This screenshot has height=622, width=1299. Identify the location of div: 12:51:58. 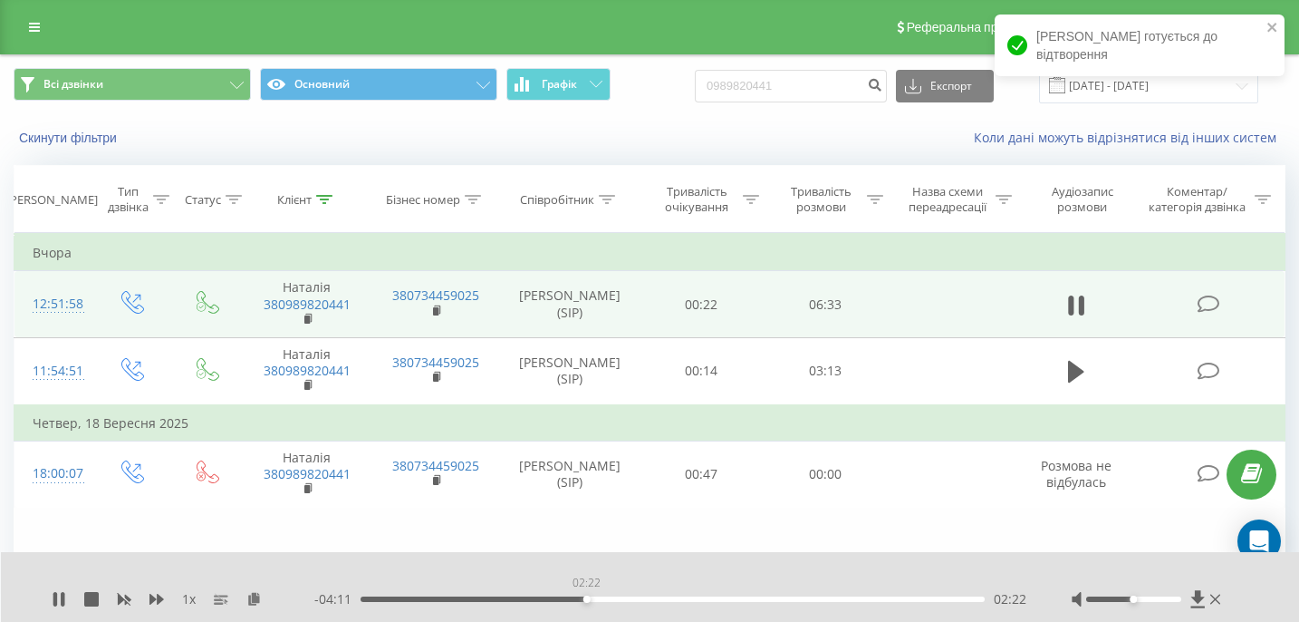
(53, 304).